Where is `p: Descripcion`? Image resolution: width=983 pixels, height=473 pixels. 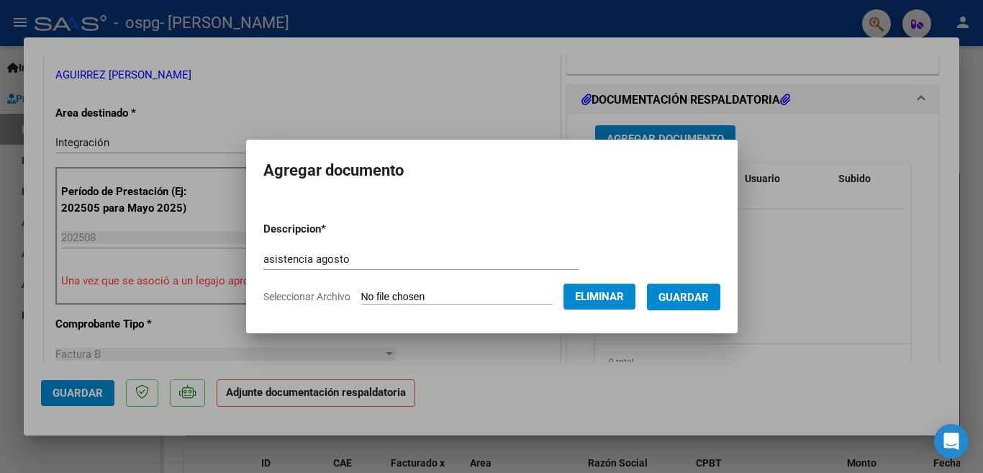
p: Descripcion is located at coordinates (332, 229).